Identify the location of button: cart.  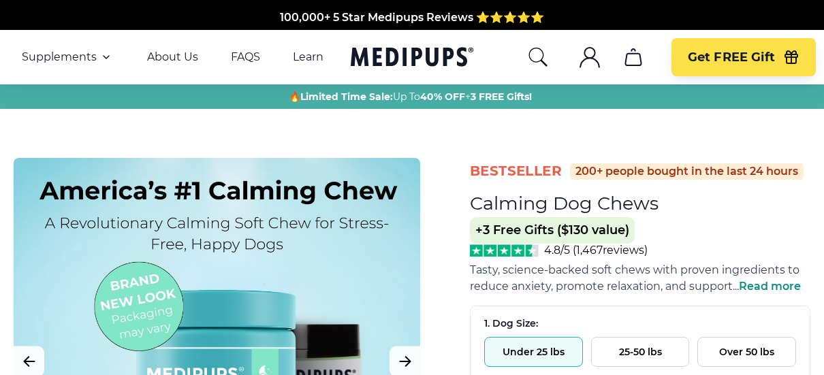
(633, 57).